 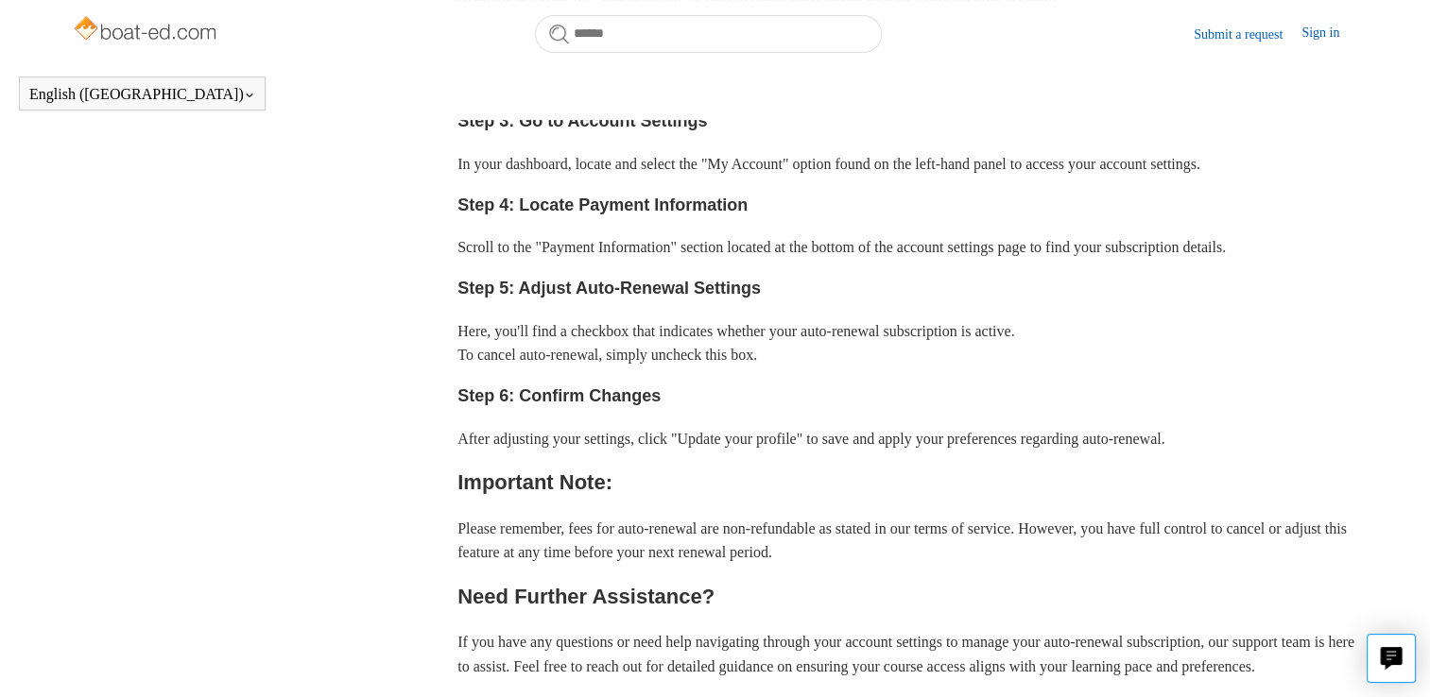 I want to click on p: Scroll to the "Payment Information" section located at the bottom of the account settings page to..., so click(x=907, y=248).